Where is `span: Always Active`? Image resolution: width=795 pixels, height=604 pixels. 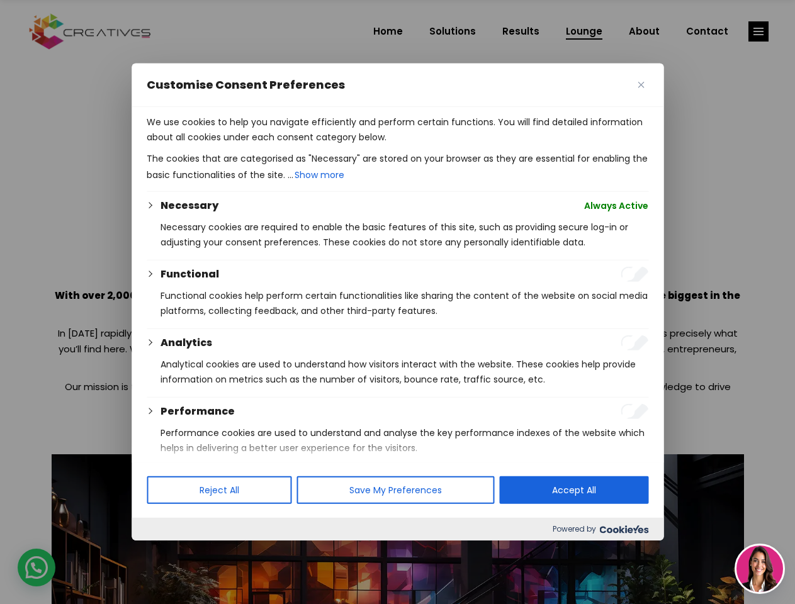 span: Always Active is located at coordinates (616, 206).